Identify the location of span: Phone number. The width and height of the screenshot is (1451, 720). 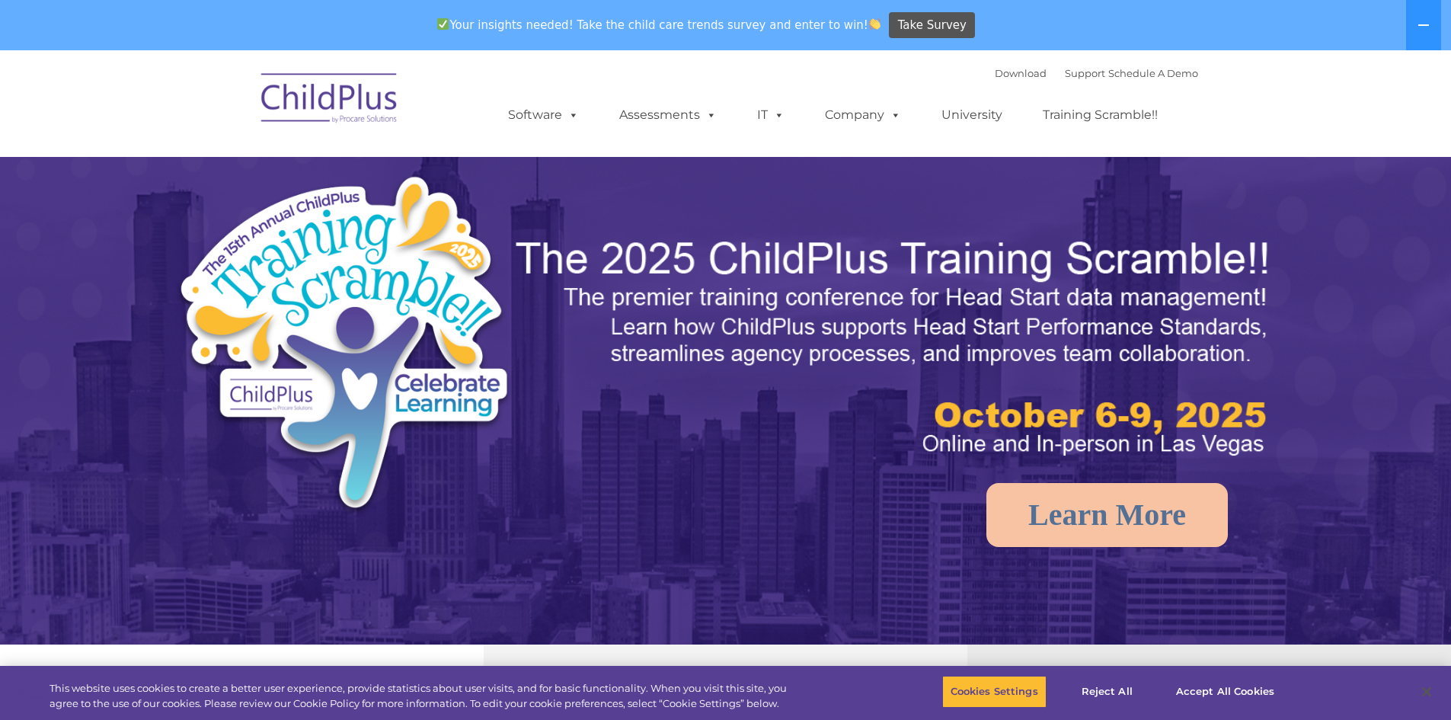
(244, 168).